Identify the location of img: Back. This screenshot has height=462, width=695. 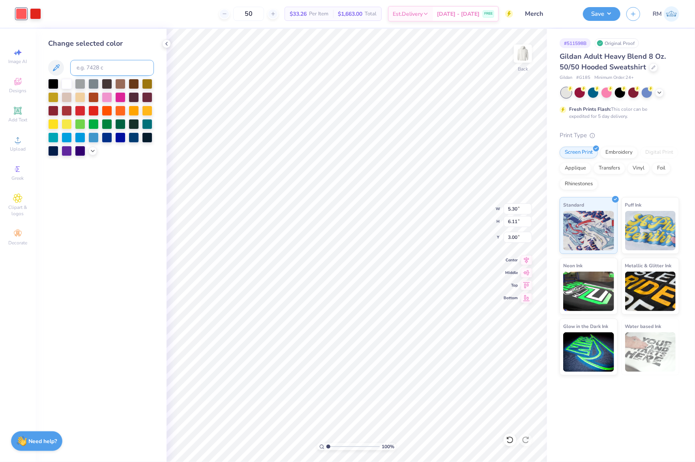
(523, 54).